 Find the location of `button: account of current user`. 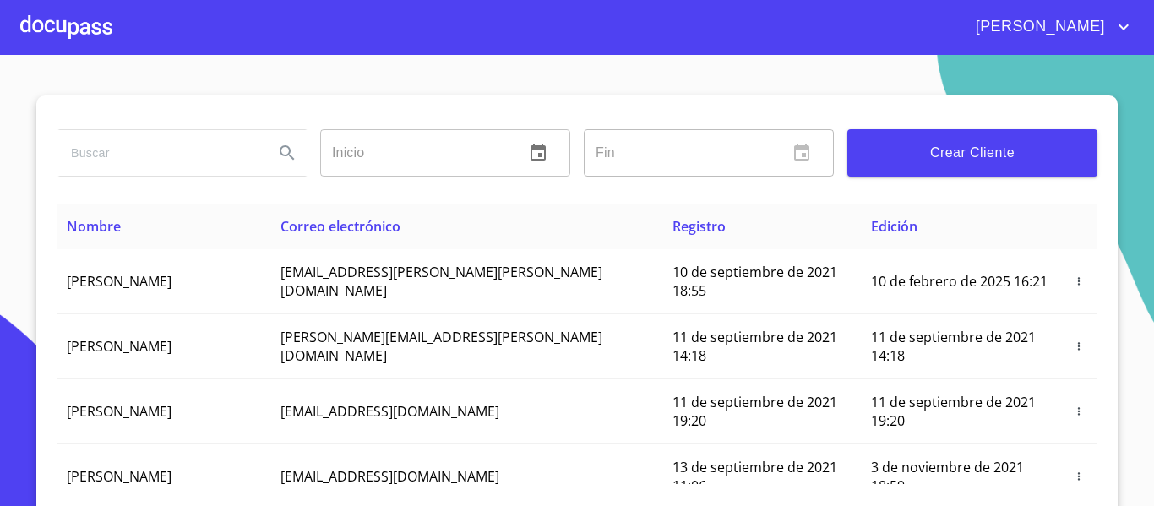

button: account of current user is located at coordinates (1049, 27).